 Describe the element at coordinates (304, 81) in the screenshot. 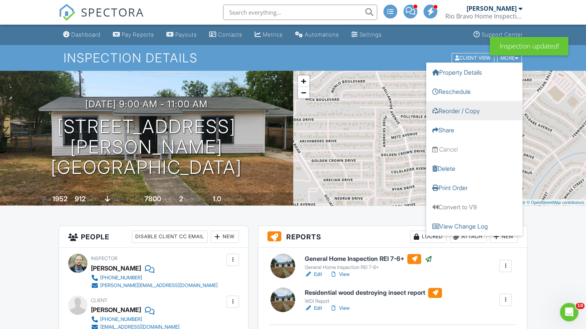

I see `a: Zoom in` at that location.